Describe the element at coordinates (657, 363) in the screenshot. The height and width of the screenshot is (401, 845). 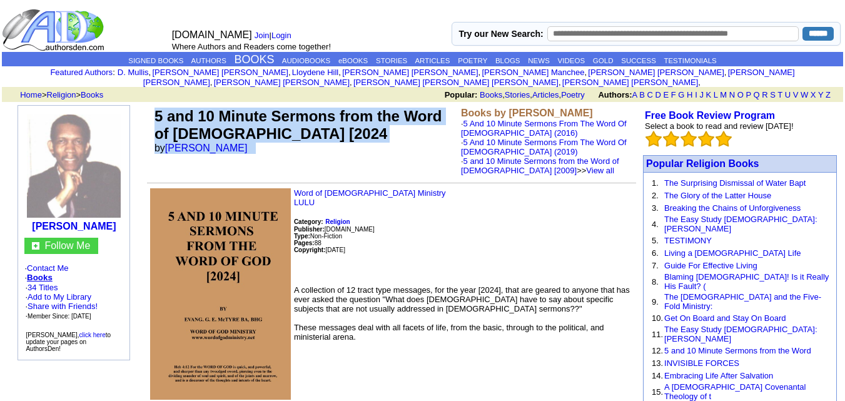
I see `font: 13.` at that location.